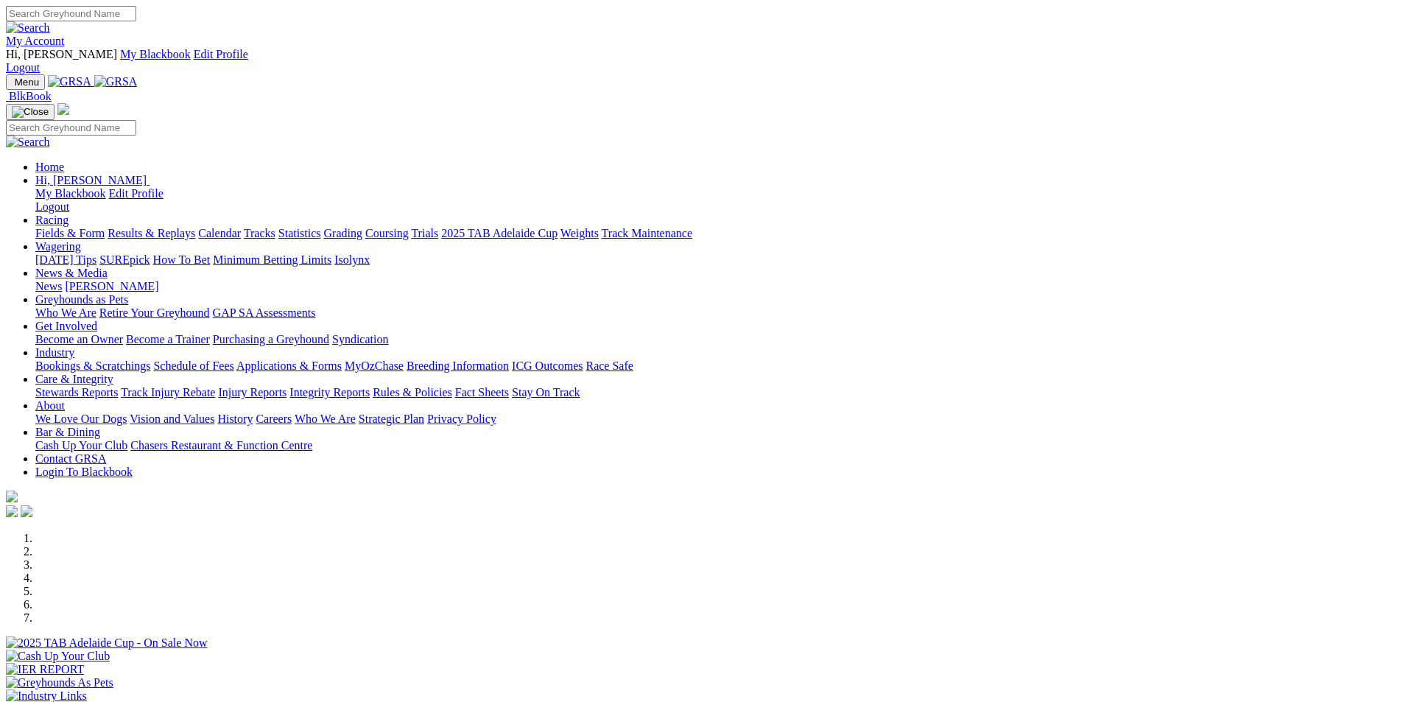 Image resolution: width=1403 pixels, height=702 pixels. What do you see at coordinates (58, 246) in the screenshot?
I see `a: Wagering` at bounding box center [58, 246].